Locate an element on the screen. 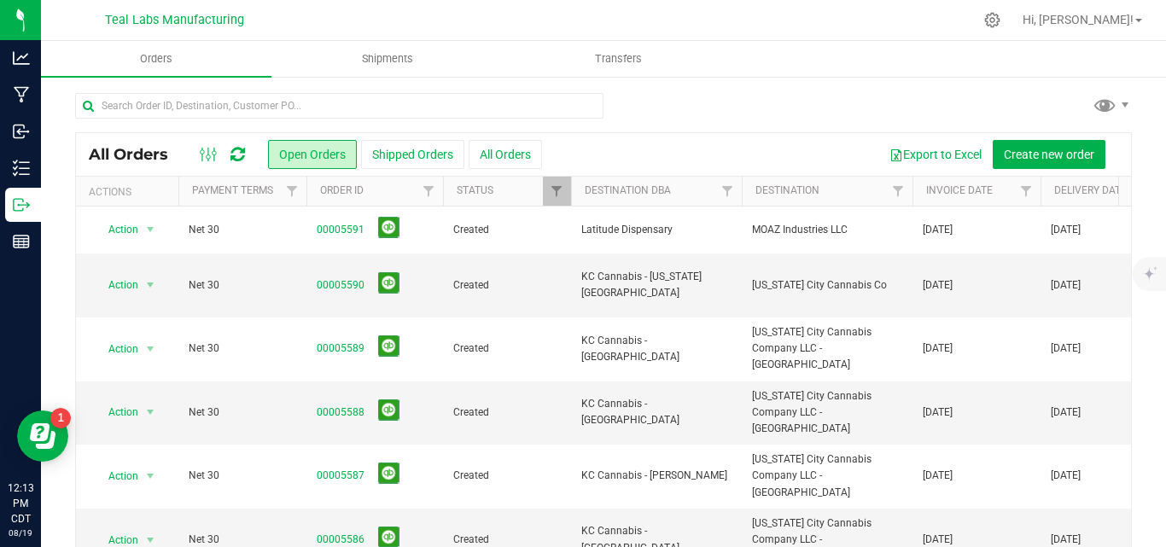 The image size is (1166, 547). a: Delivery Date is located at coordinates (1090, 190).